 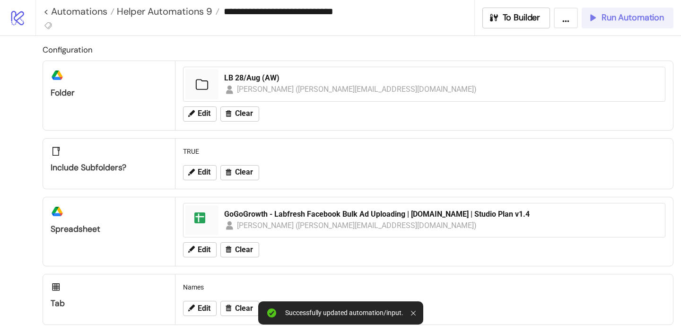 I want to click on div: LB 28/Aug (AW), so click(x=441, y=78).